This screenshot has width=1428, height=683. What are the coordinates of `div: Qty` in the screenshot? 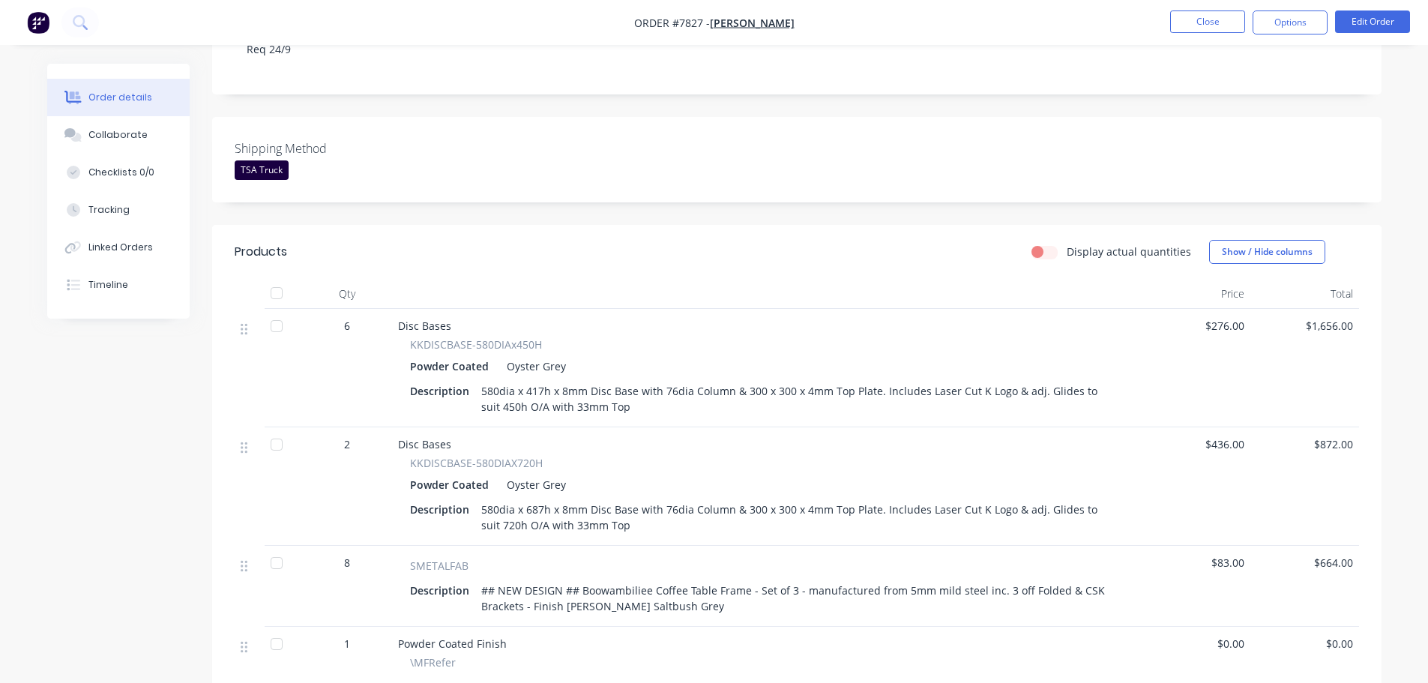 It's located at (347, 294).